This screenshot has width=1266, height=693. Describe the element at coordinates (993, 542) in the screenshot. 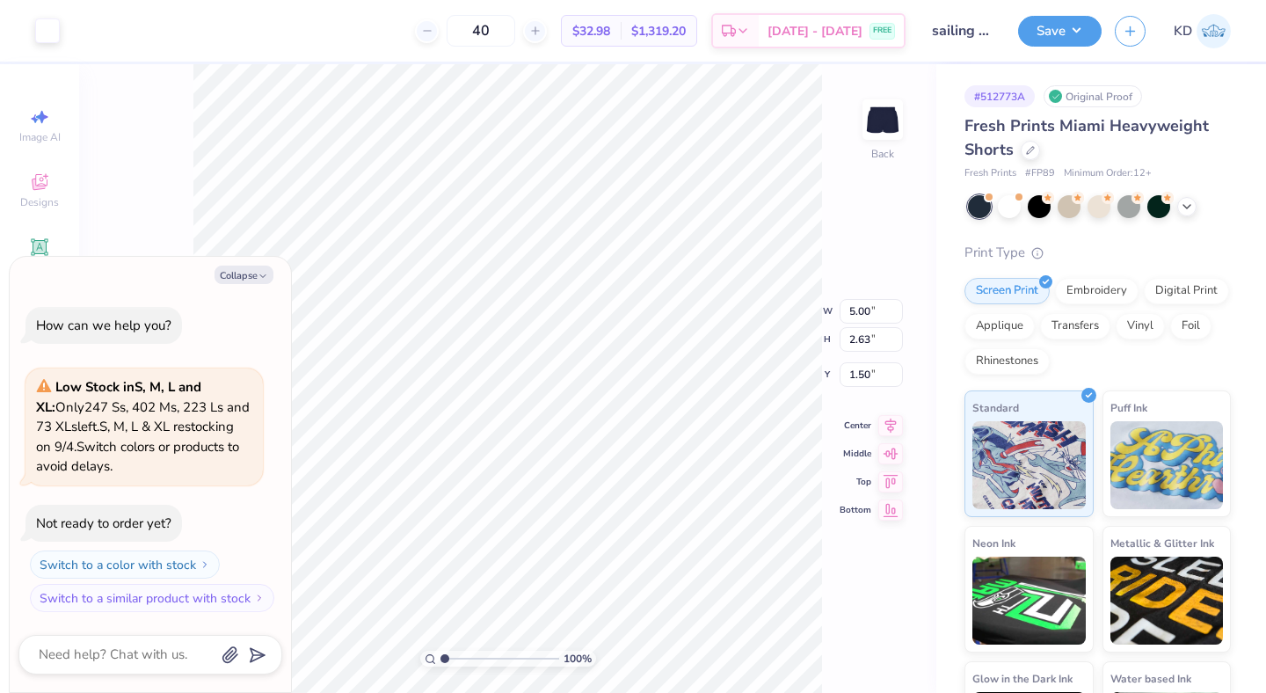

I see `span: Neon Ink` at that location.